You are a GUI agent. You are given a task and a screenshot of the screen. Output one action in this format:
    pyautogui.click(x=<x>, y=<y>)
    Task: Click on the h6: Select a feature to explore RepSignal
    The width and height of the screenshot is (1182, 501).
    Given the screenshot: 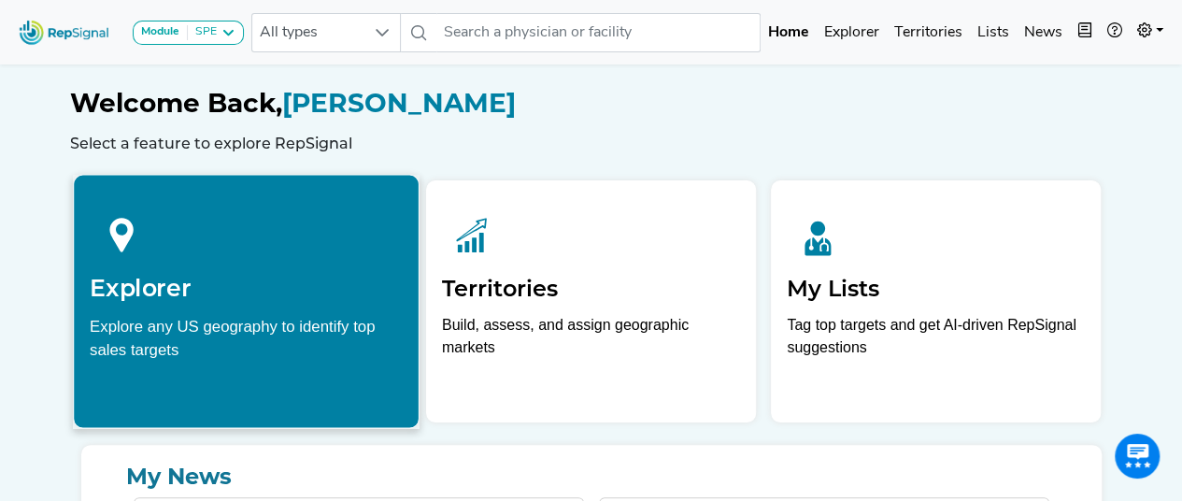 What is the action you would take?
    pyautogui.click(x=591, y=143)
    